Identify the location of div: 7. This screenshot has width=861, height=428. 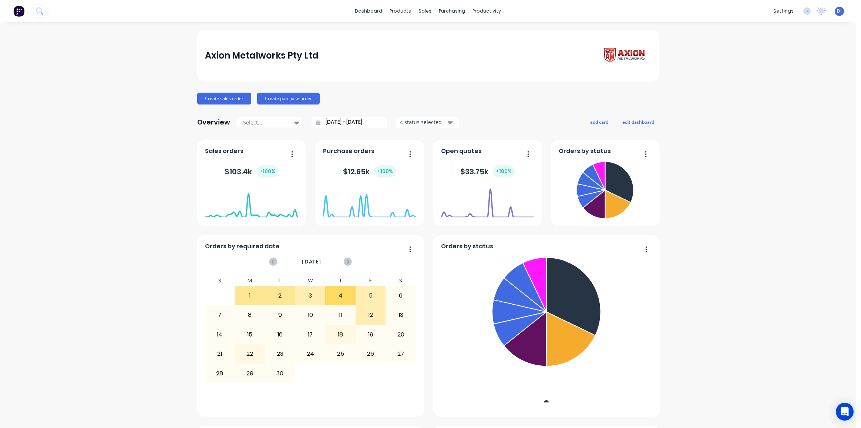
(220, 315).